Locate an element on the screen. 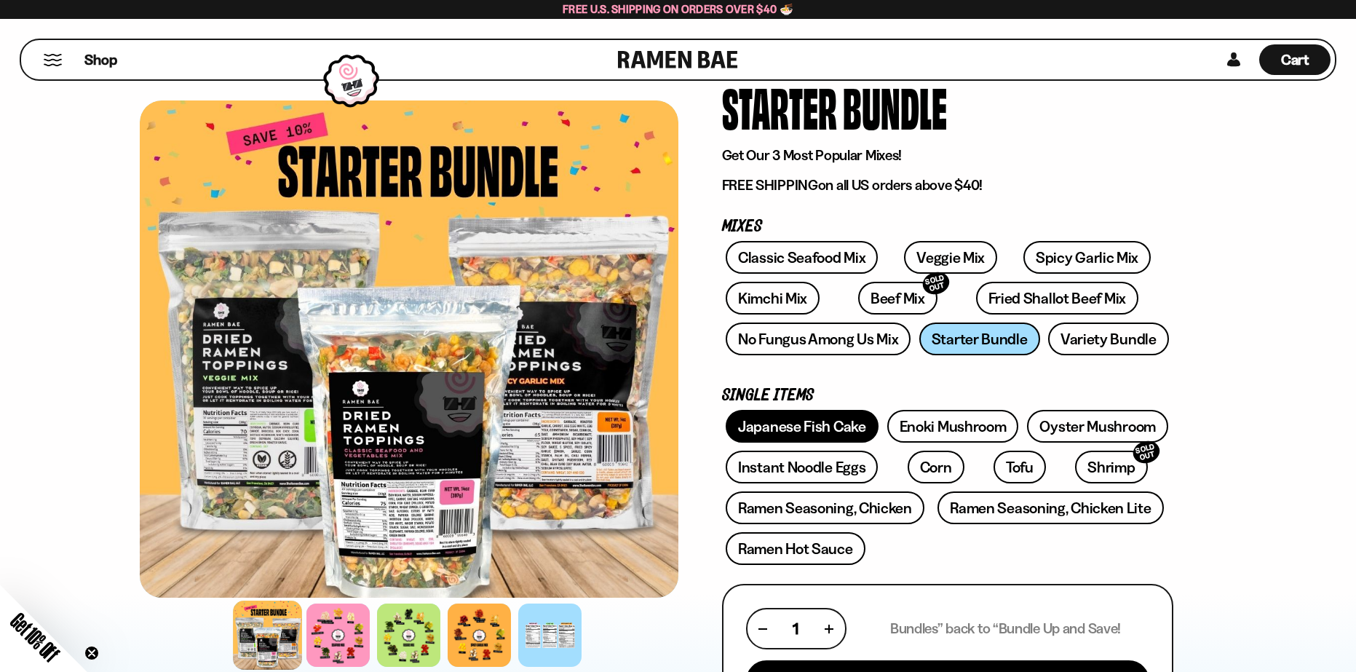  a: Japanese Fish Cake is located at coordinates (802, 426).